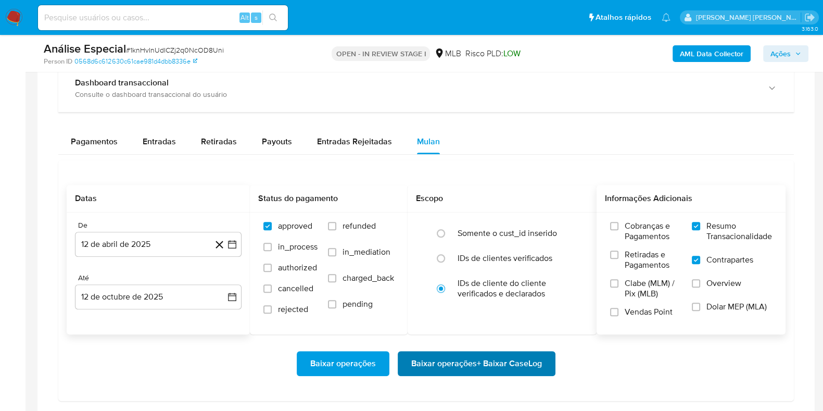 Image resolution: width=823 pixels, height=411 pixels. What do you see at coordinates (712, 54) in the screenshot?
I see `button: AML Data Collector` at bounding box center [712, 54].